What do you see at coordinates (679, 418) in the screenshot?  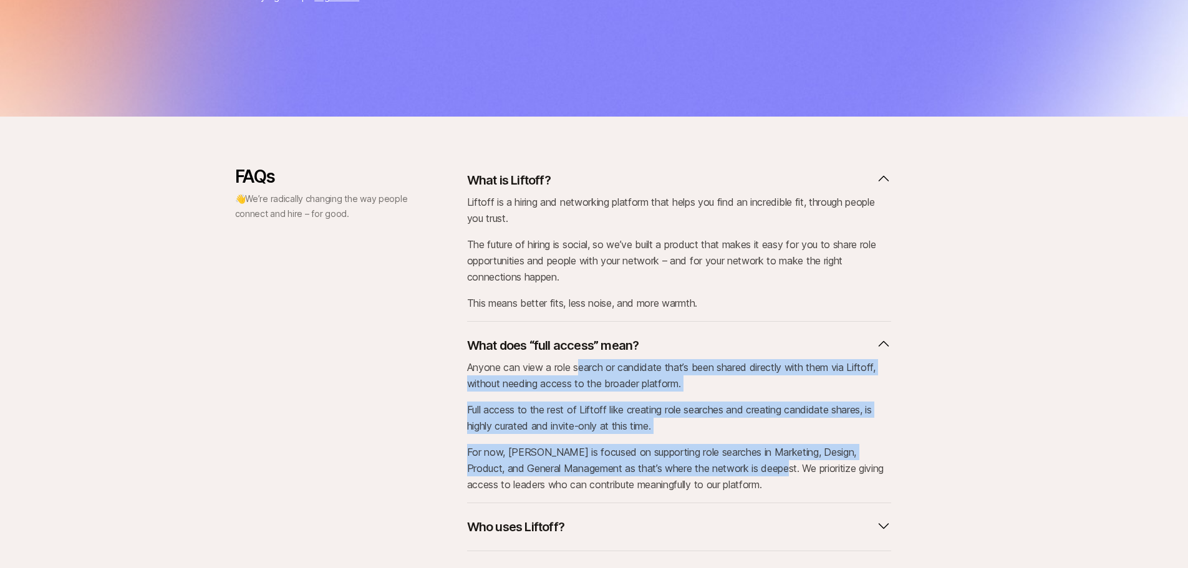 I see `p: Full access to the rest of Liftoff like creating role searches and creating candidate shares, is ...` at bounding box center [679, 418].